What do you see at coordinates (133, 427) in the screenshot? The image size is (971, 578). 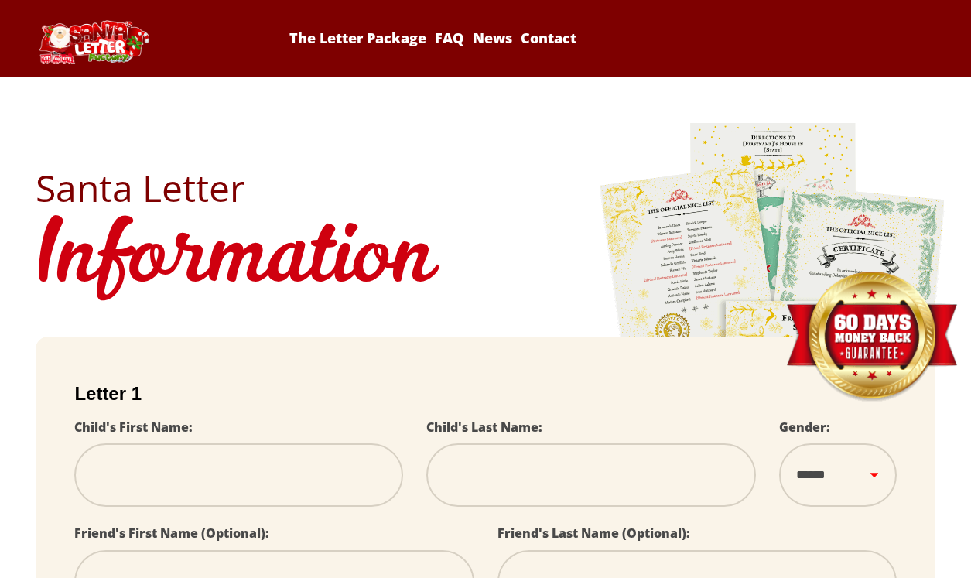 I see `label: Child's First Name:` at bounding box center [133, 427].